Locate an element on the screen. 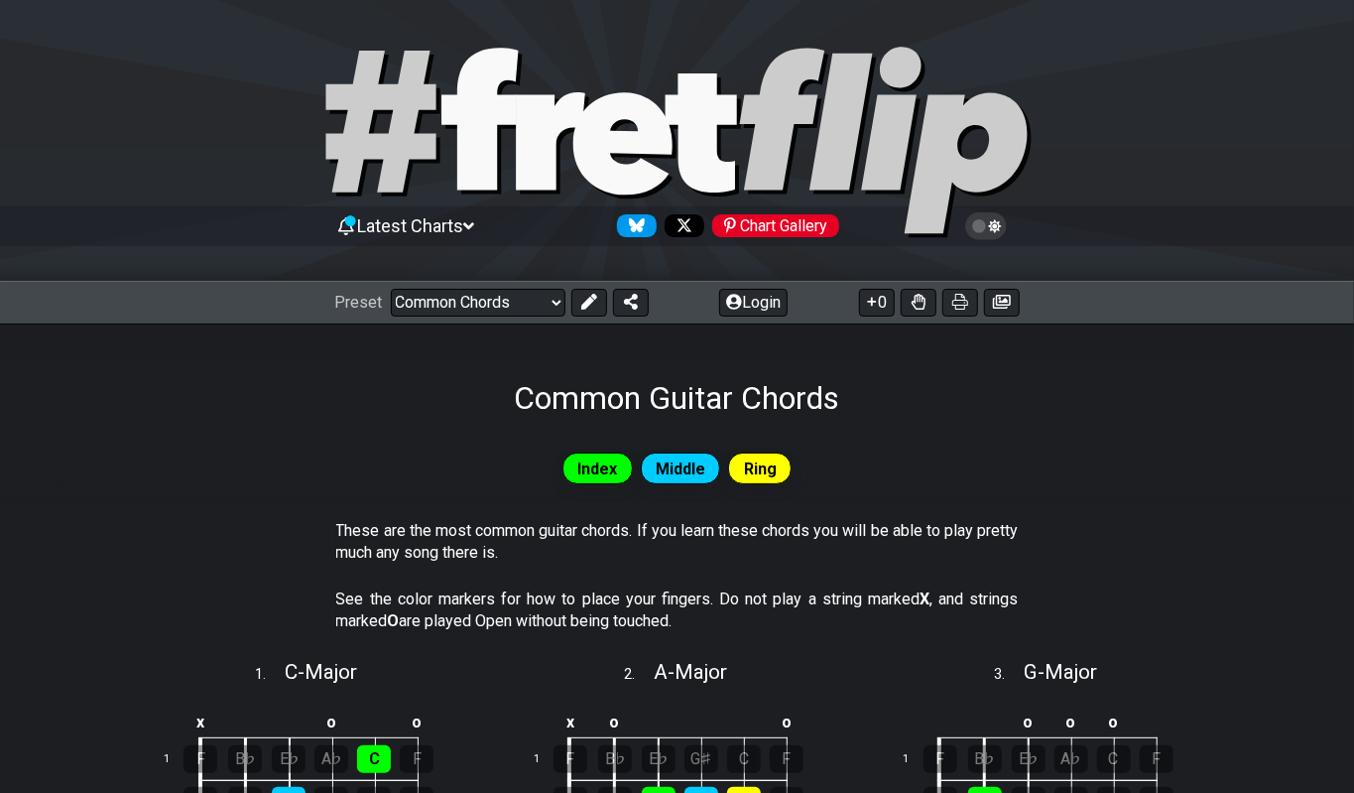  span: A - Major is located at coordinates (691, 672).